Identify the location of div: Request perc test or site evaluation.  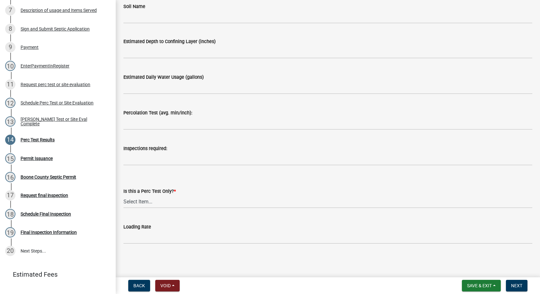
(55, 84).